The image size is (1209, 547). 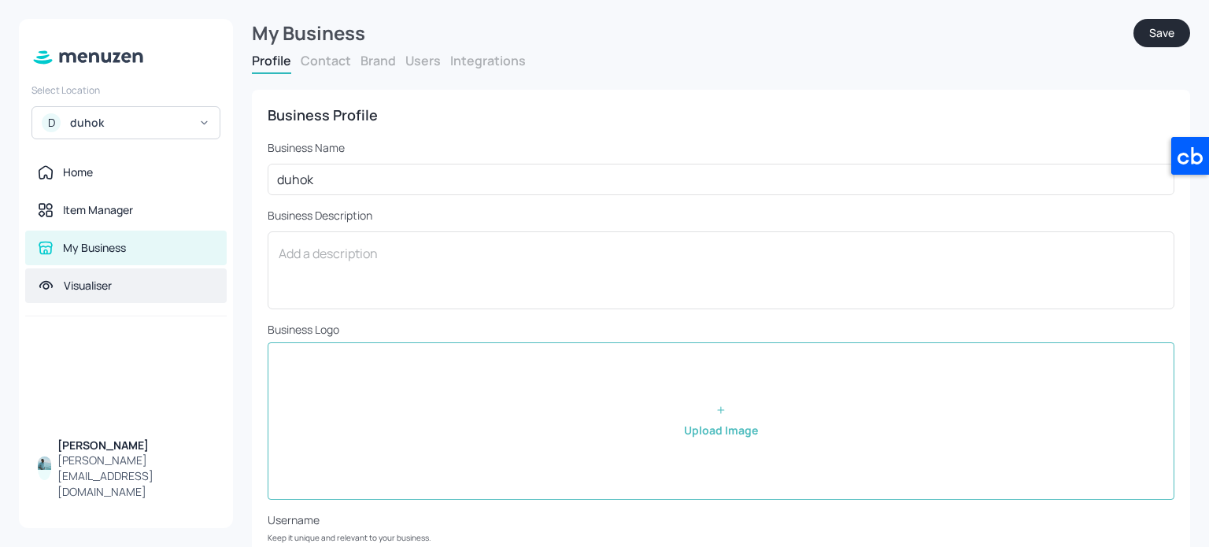 I want to click on p: Business Logo, so click(x=721, y=330).